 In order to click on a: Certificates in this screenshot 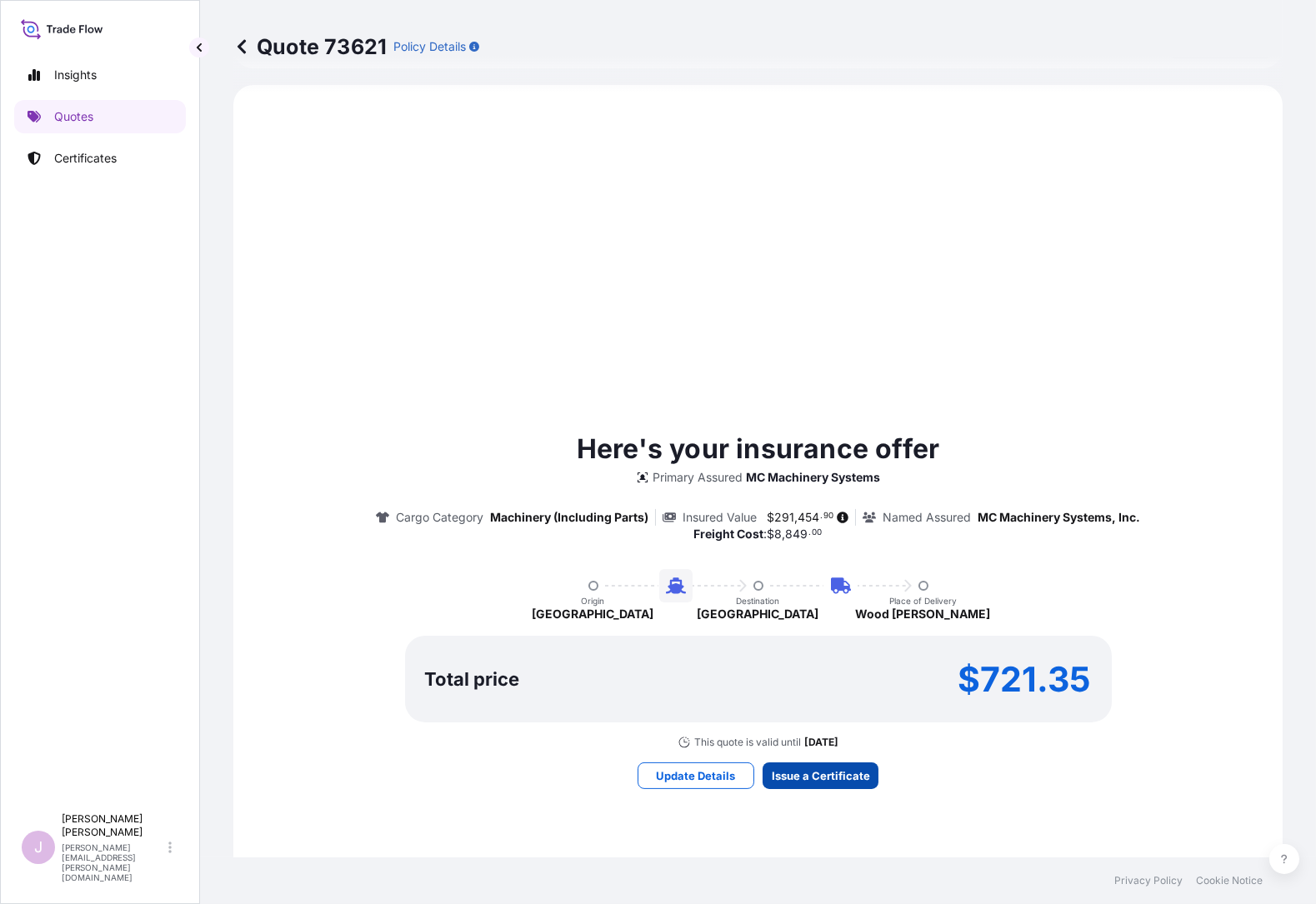, I will do `click(100, 158)`.